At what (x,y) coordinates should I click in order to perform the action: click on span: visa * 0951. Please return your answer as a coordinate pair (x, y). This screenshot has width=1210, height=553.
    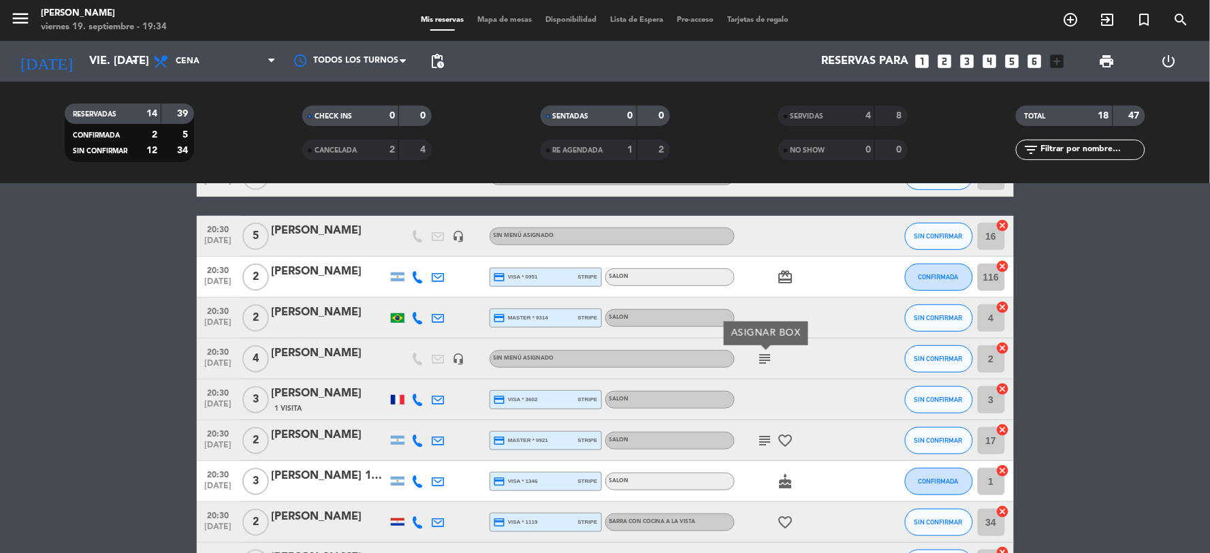
    Looking at the image, I should click on (516, 277).